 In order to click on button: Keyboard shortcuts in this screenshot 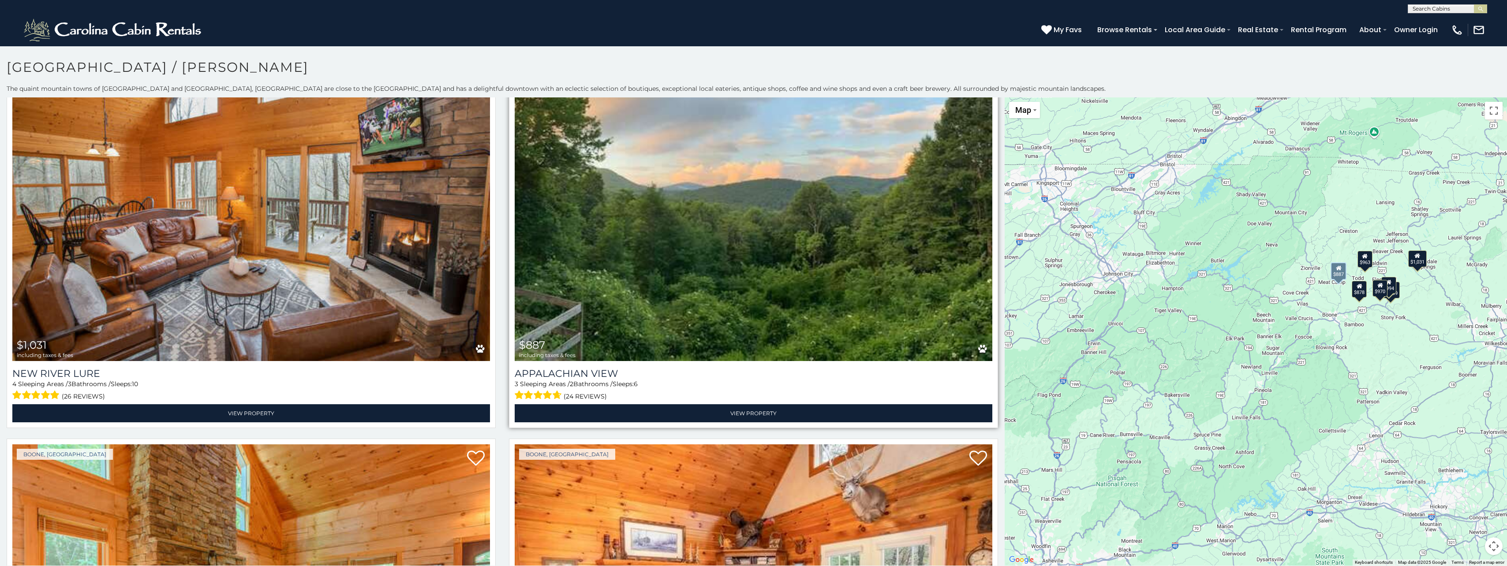, I will do `click(1374, 563)`.